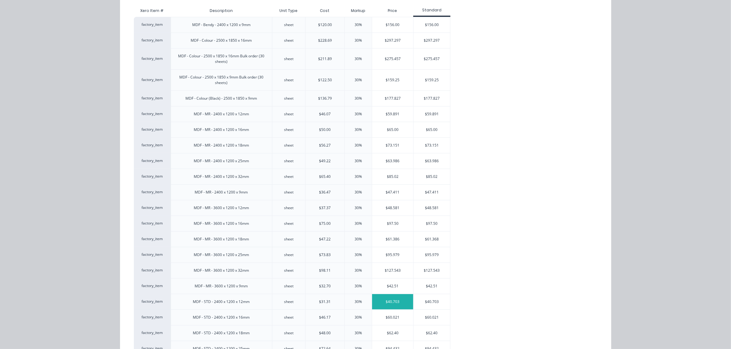 This screenshot has width=731, height=349. What do you see at coordinates (325, 130) in the screenshot?
I see `div: $50.00` at bounding box center [325, 130].